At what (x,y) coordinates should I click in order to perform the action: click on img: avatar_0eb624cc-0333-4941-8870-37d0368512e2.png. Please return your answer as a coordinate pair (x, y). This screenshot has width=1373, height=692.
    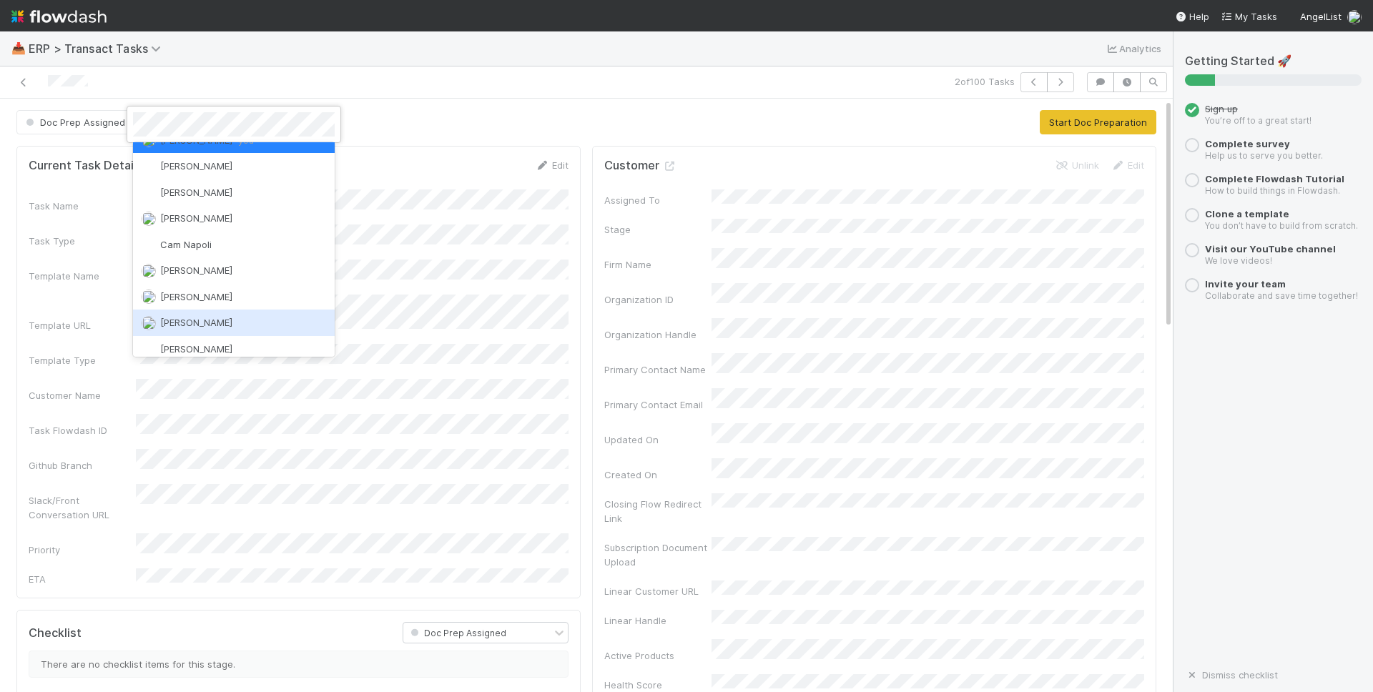
    Looking at the image, I should click on (149, 349).